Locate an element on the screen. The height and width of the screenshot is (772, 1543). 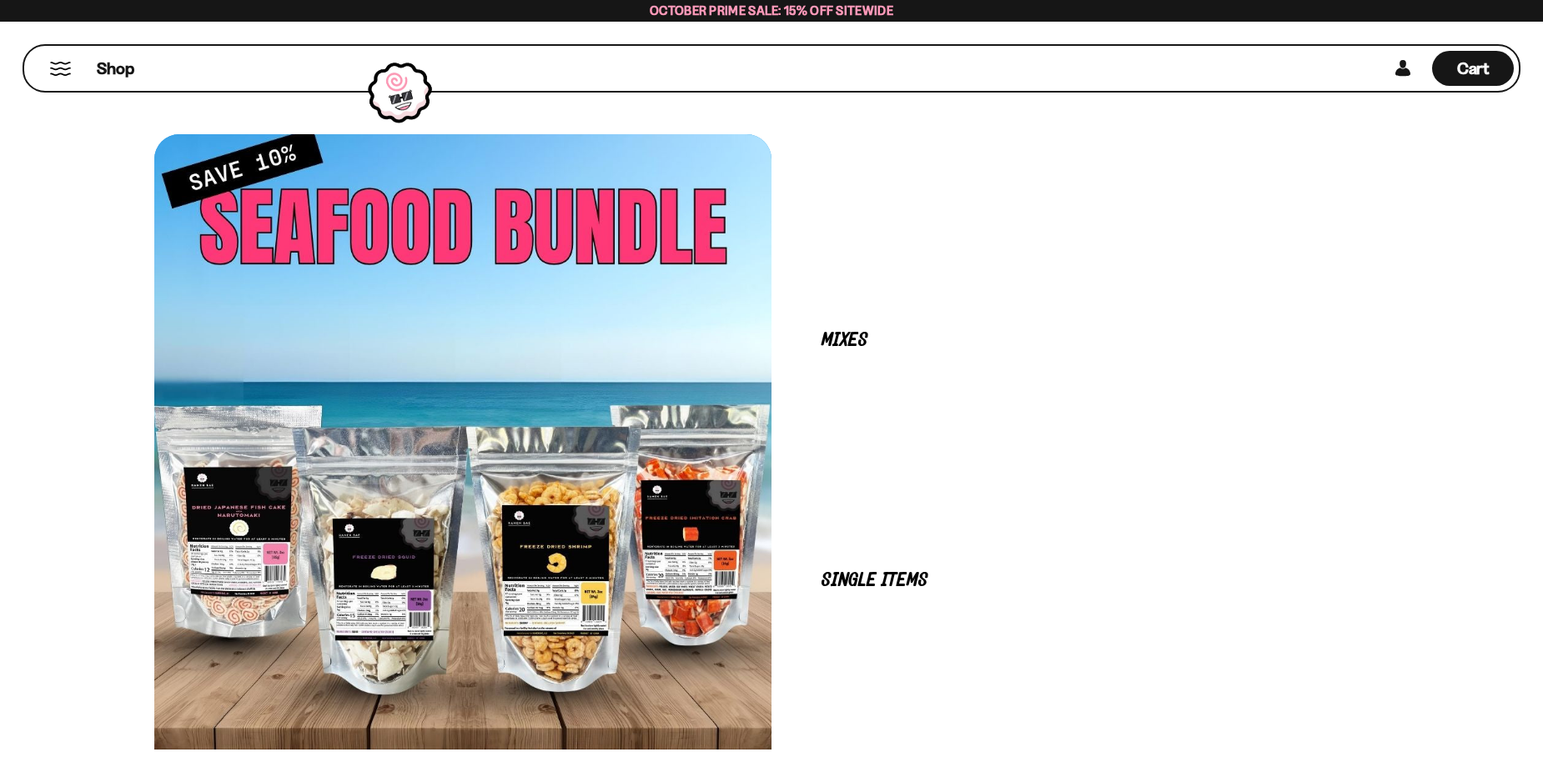
span: October Prime Sale: 15% off Sitewide is located at coordinates (771, 10).